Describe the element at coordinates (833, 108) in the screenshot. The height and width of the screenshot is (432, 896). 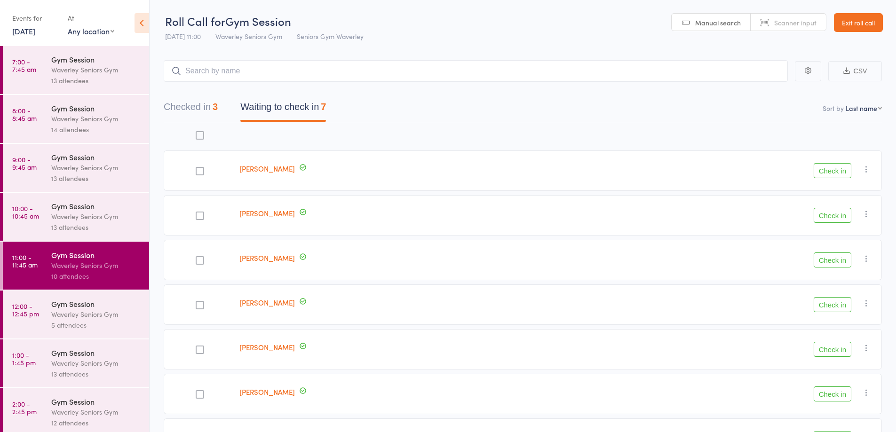
I see `label: Sort by` at that location.